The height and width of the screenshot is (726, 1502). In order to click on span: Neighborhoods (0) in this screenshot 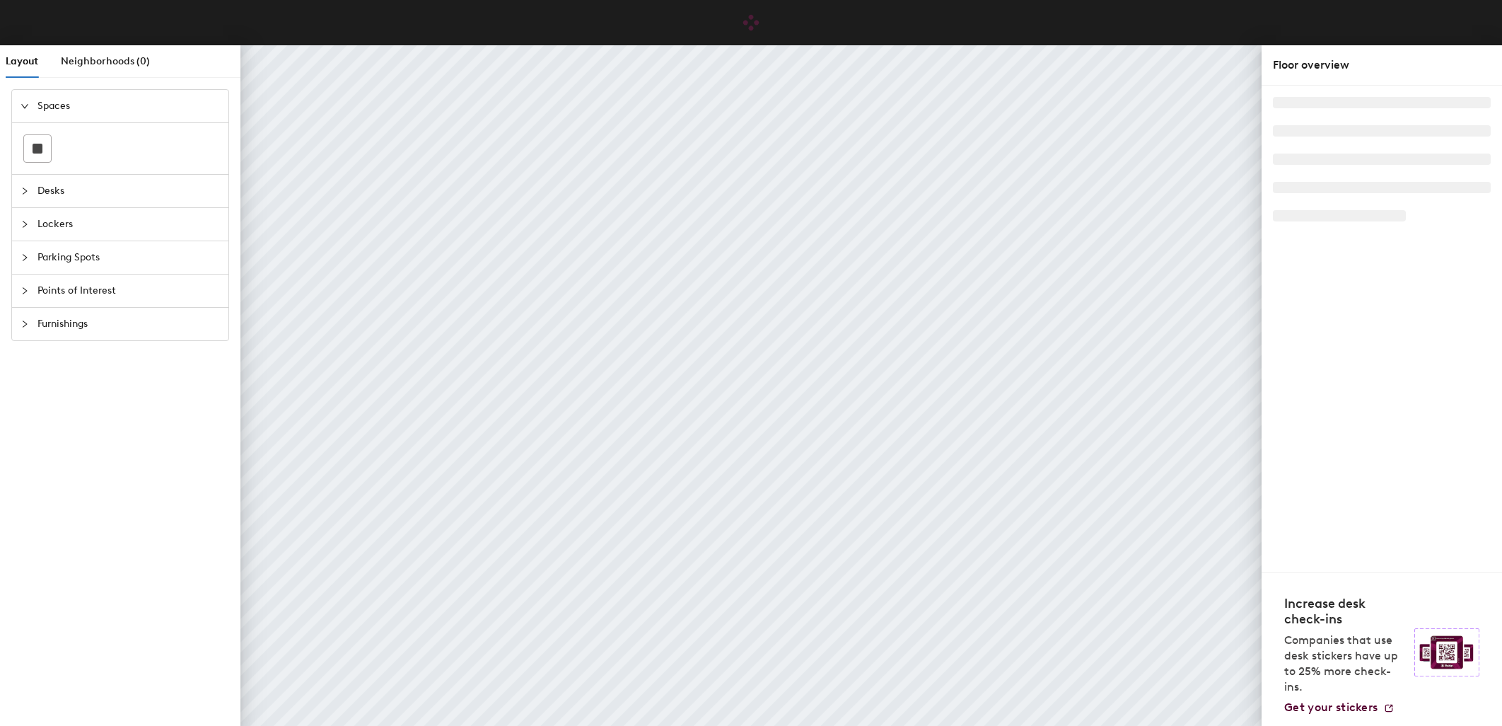, I will do `click(105, 61)`.